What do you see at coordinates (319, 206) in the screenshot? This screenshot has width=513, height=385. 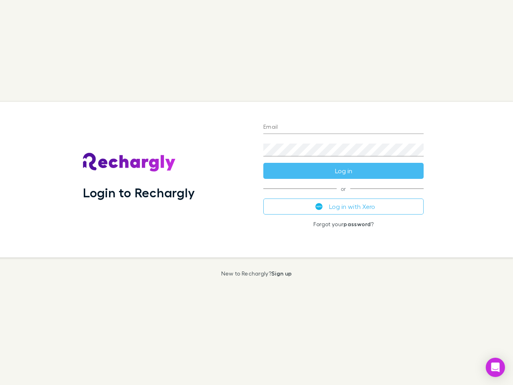 I see `img: Xero's logo` at bounding box center [319, 206].